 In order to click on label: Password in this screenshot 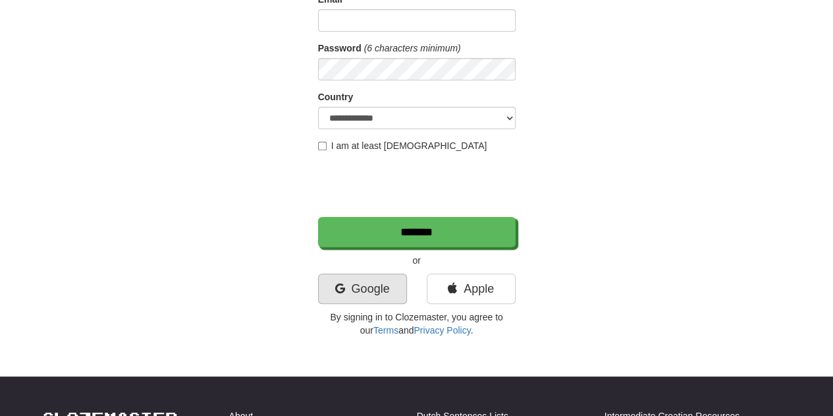, I will do `click(340, 48)`.